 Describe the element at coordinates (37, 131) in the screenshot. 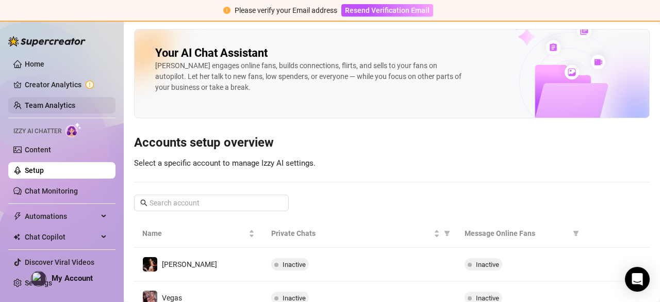

I see `span: Izzy AI Chatter` at that location.